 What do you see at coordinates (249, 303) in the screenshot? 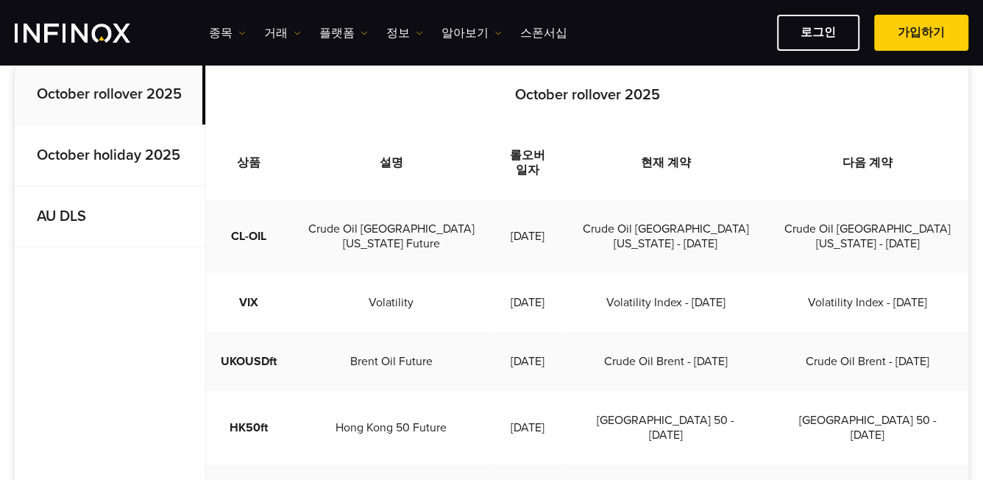
I see `td: VIX` at bounding box center [249, 303].